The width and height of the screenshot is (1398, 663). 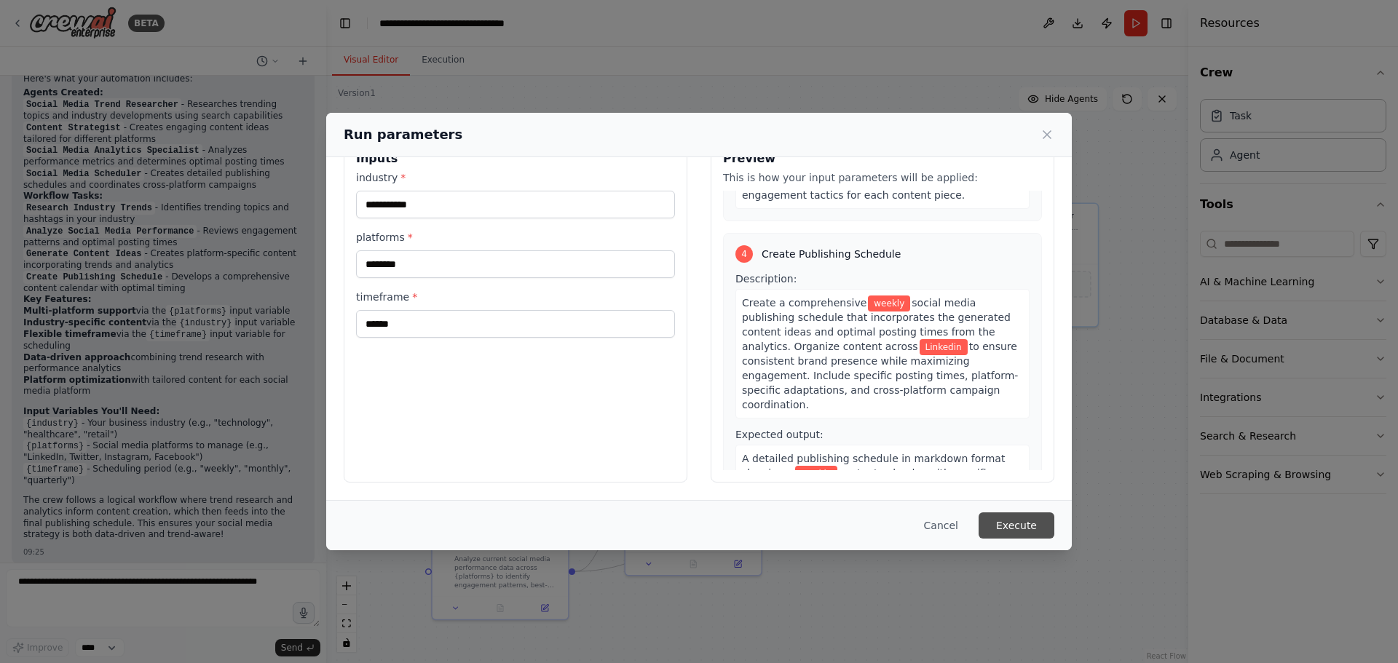 What do you see at coordinates (831, 254) in the screenshot?
I see `span: Create Publishing Schedule` at bounding box center [831, 254].